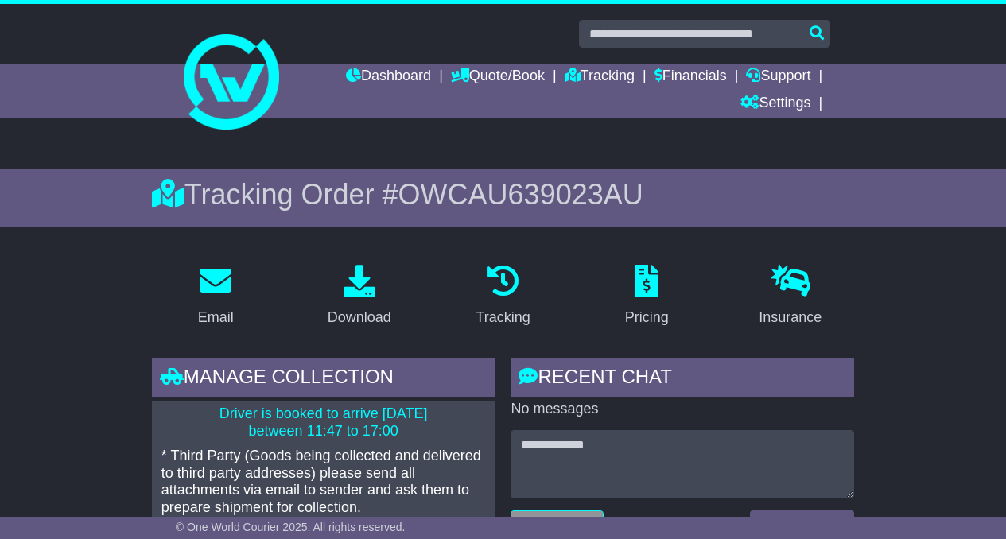  What do you see at coordinates (521, 194) in the screenshot?
I see `span: OWCAU639023AU` at bounding box center [521, 194].